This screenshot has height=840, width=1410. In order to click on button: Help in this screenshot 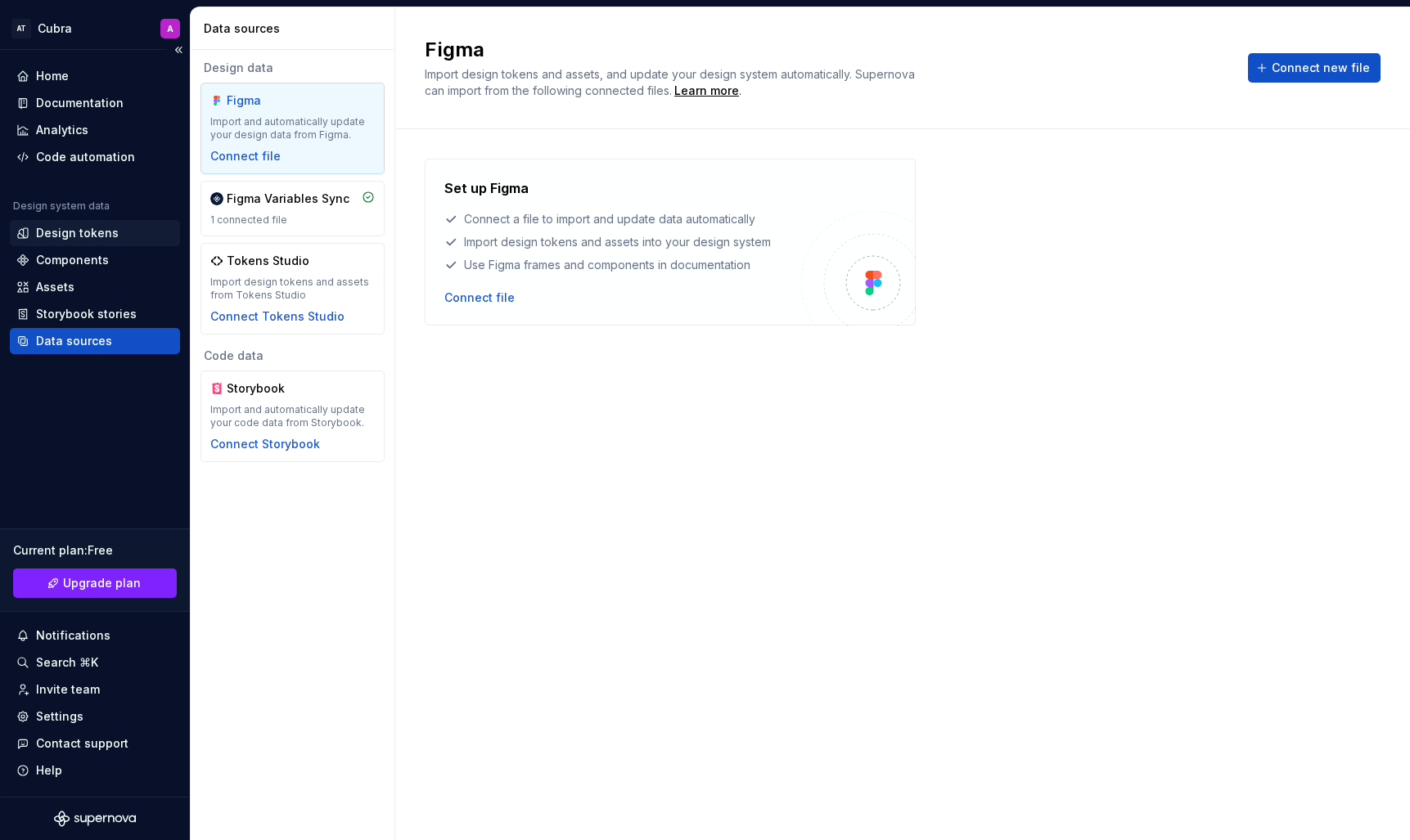, I will do `click(95, 771)`.